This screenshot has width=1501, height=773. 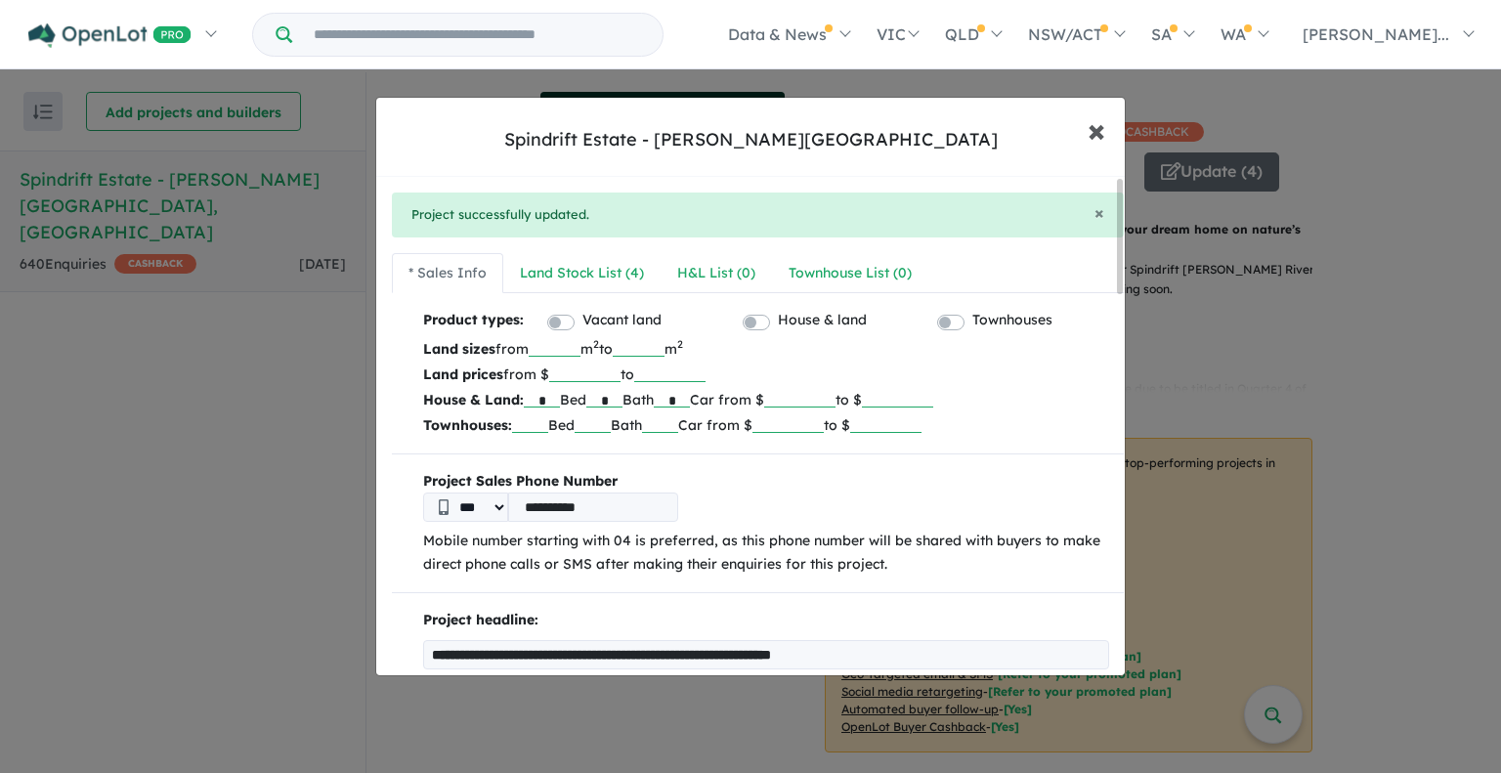 What do you see at coordinates (467, 425) in the screenshot?
I see `b: Townhouses:` at bounding box center [467, 425].